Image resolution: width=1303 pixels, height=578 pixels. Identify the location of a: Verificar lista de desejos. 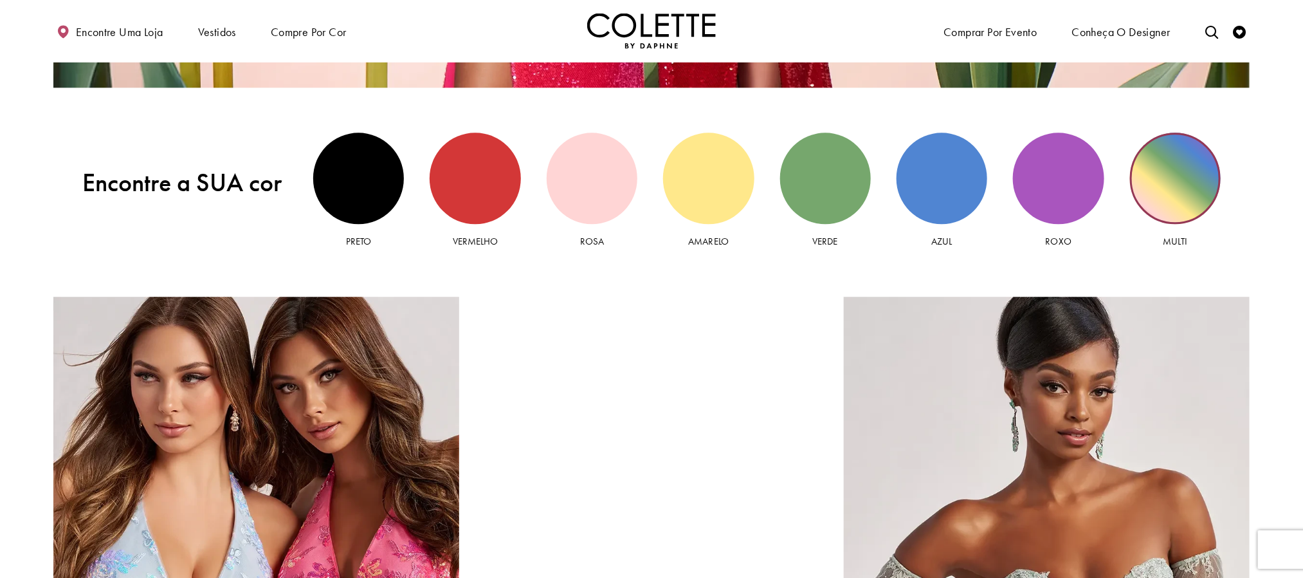
(1240, 31).